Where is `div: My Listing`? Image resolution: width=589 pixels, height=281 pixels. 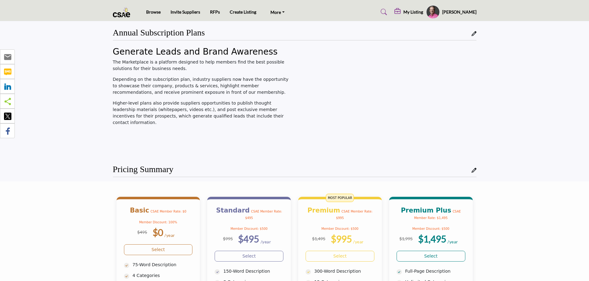 div: My Listing is located at coordinates (409, 12).